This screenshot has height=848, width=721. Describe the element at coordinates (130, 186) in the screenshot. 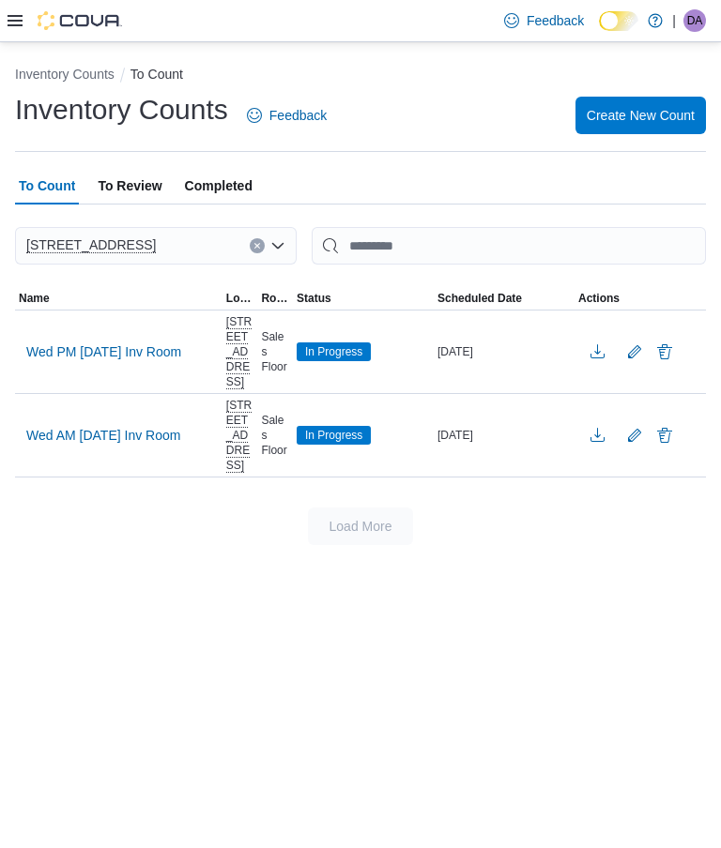

I see `span: To Review` at that location.